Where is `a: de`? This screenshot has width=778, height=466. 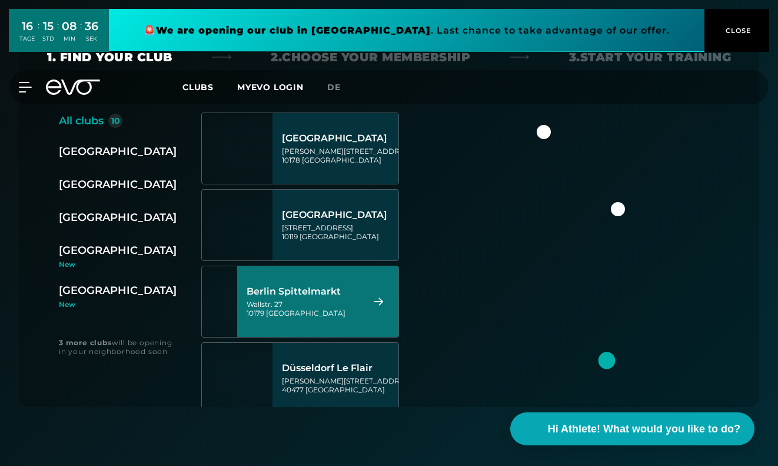 a: de is located at coordinates (341, 87).